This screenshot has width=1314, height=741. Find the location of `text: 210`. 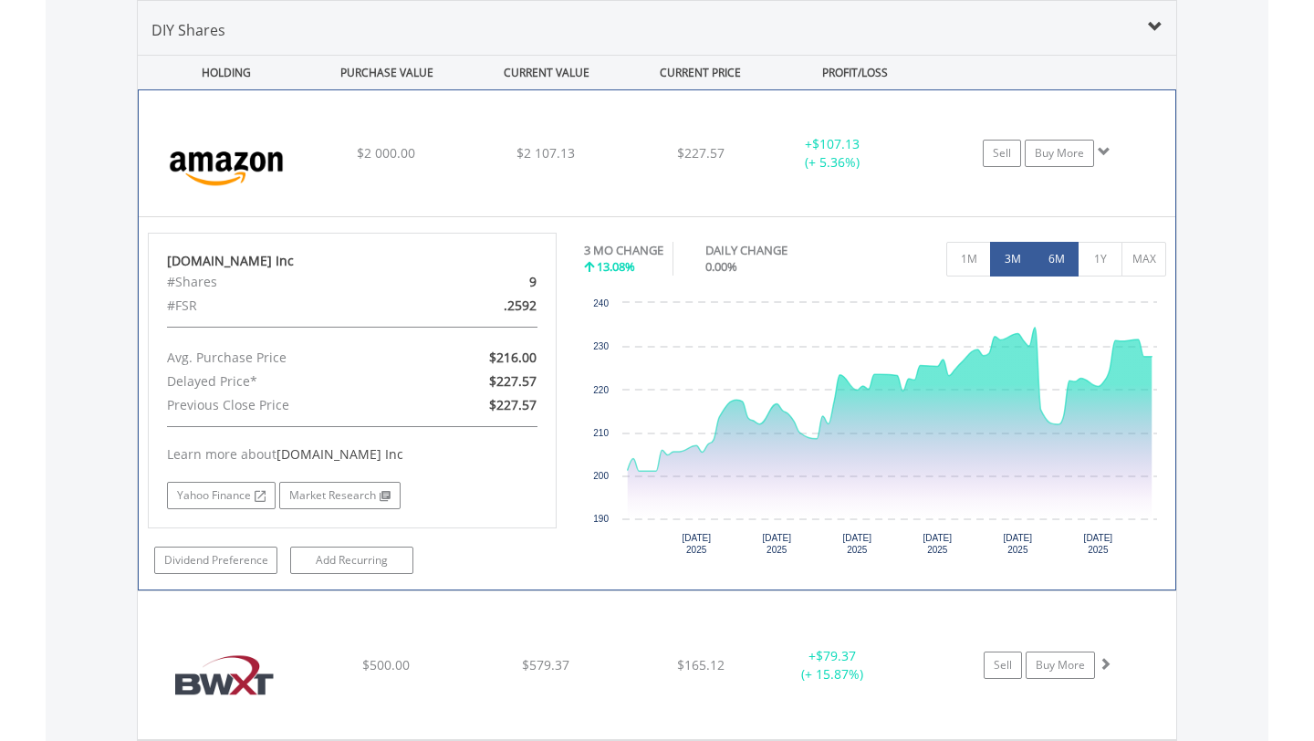

text: 210 is located at coordinates (600, 432).